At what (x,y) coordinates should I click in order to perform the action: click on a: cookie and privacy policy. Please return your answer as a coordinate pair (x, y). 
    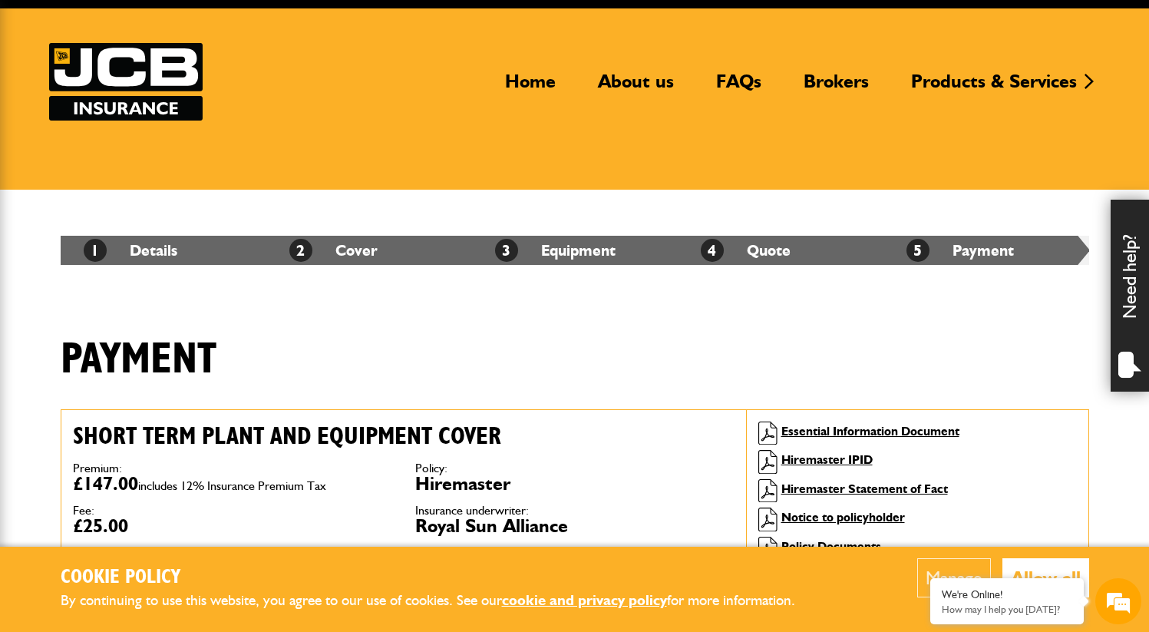
    Looking at the image, I should click on (584, 599).